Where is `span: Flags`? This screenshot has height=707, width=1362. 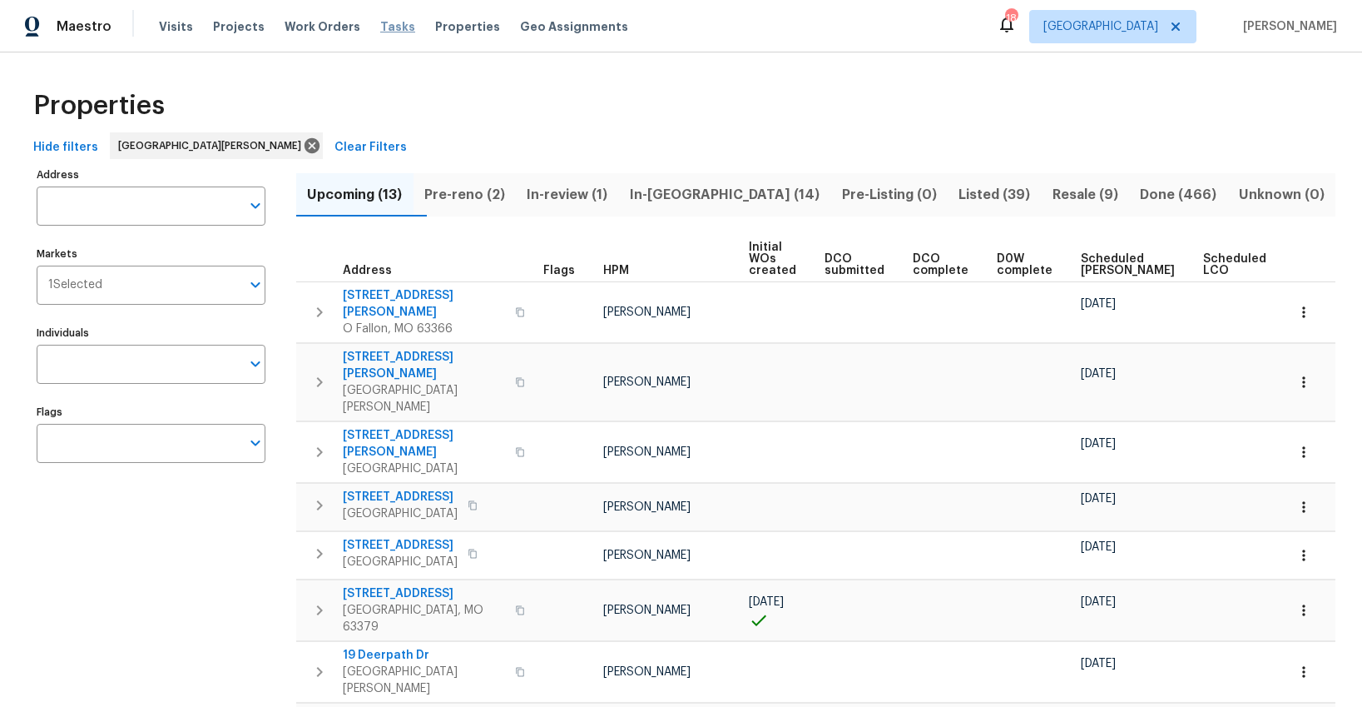
span: Flags is located at coordinates (559, 270).